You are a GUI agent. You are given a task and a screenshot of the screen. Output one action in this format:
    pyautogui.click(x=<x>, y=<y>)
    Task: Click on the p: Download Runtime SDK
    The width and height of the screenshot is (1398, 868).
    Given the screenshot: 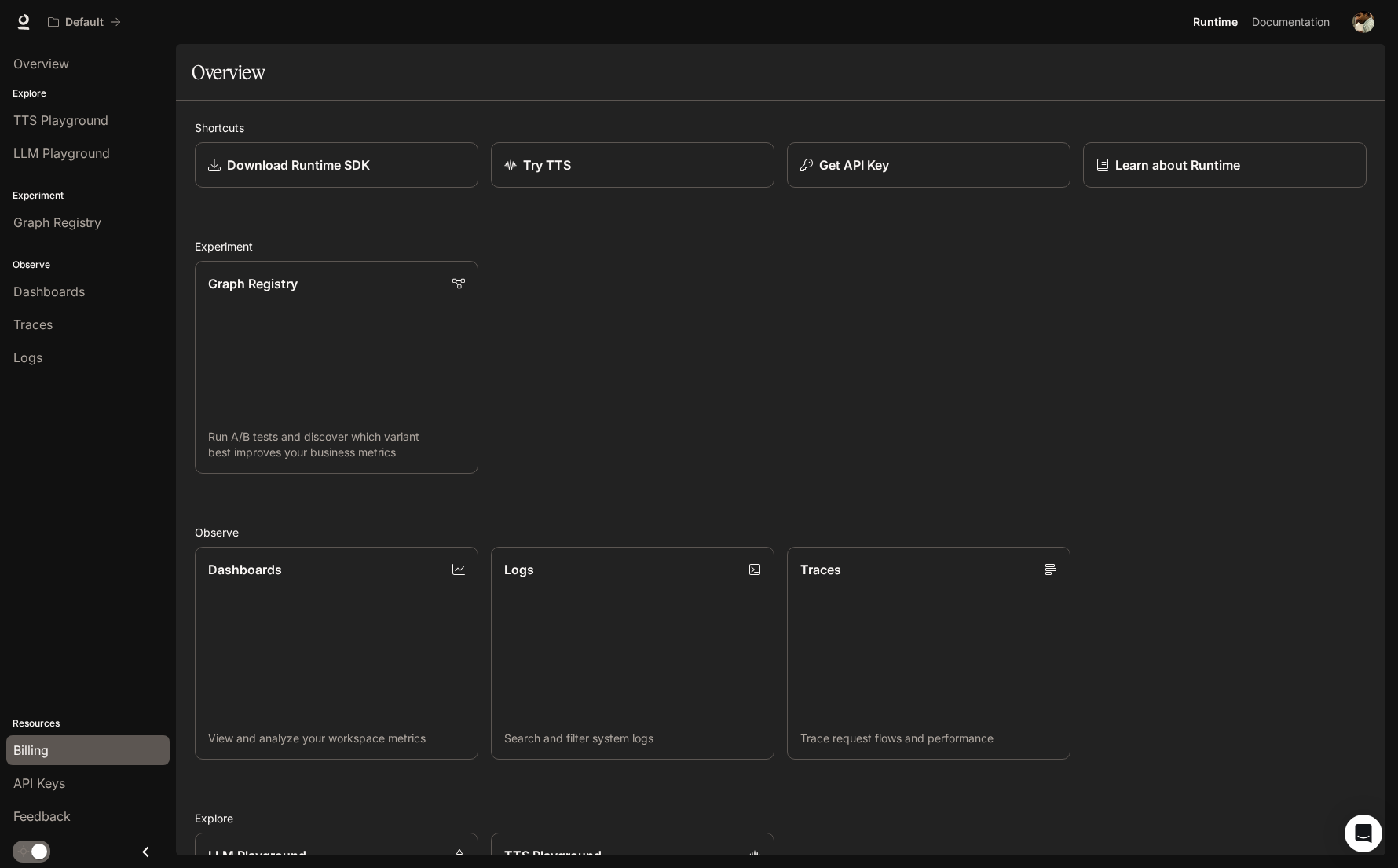 What is the action you would take?
    pyautogui.click(x=298, y=165)
    